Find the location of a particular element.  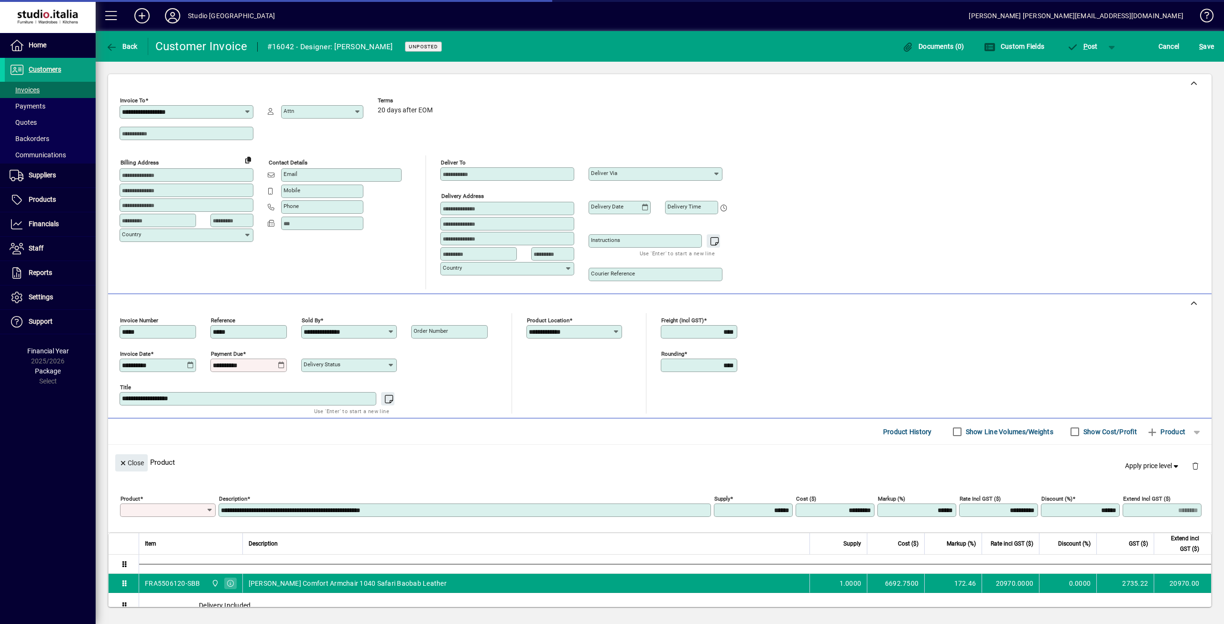

a: Settings is located at coordinates (50, 297).